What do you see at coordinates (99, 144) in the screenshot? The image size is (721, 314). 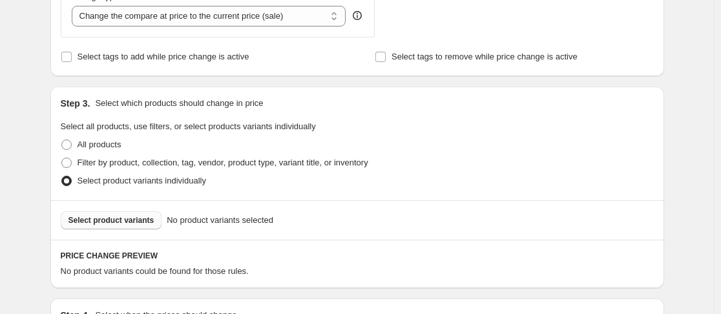 I see `span: All products` at bounding box center [99, 144].